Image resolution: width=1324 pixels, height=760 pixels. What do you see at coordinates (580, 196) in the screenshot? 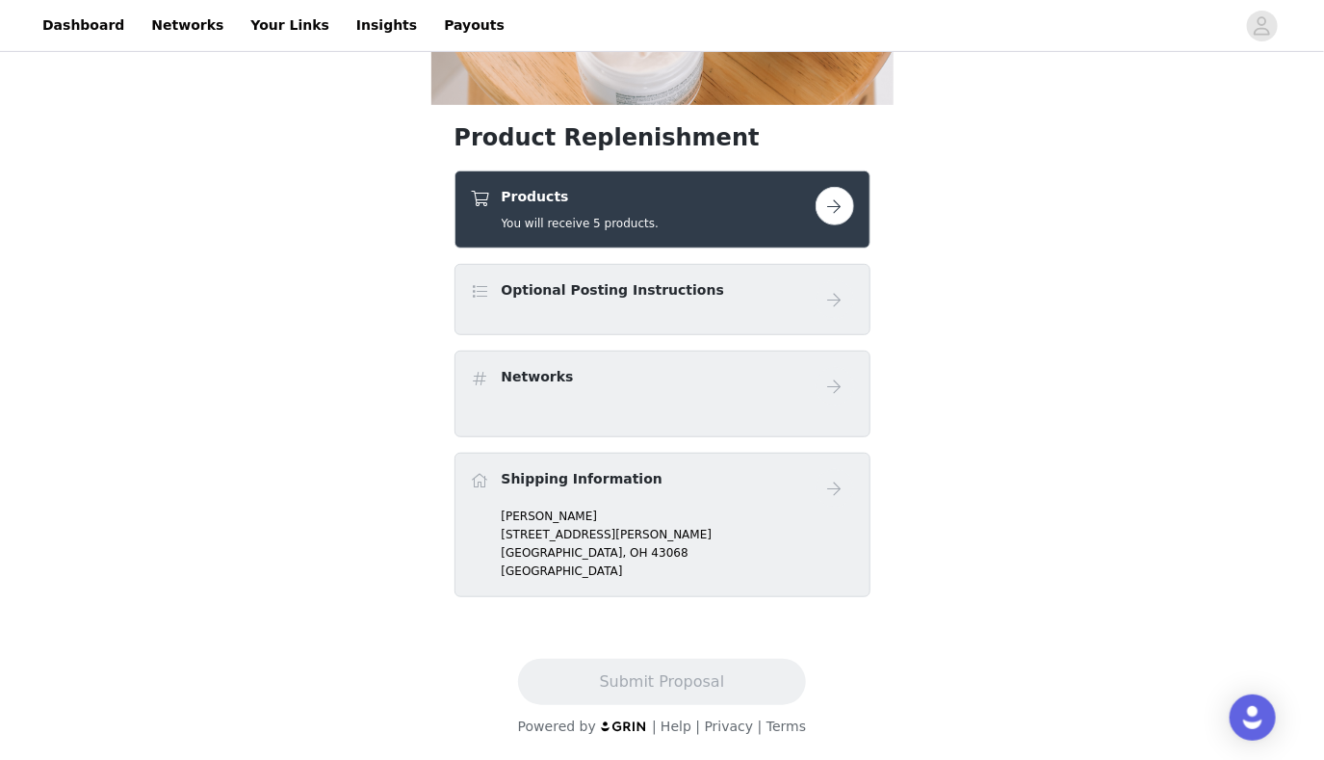
I see `h4: Products` at bounding box center [580, 196].